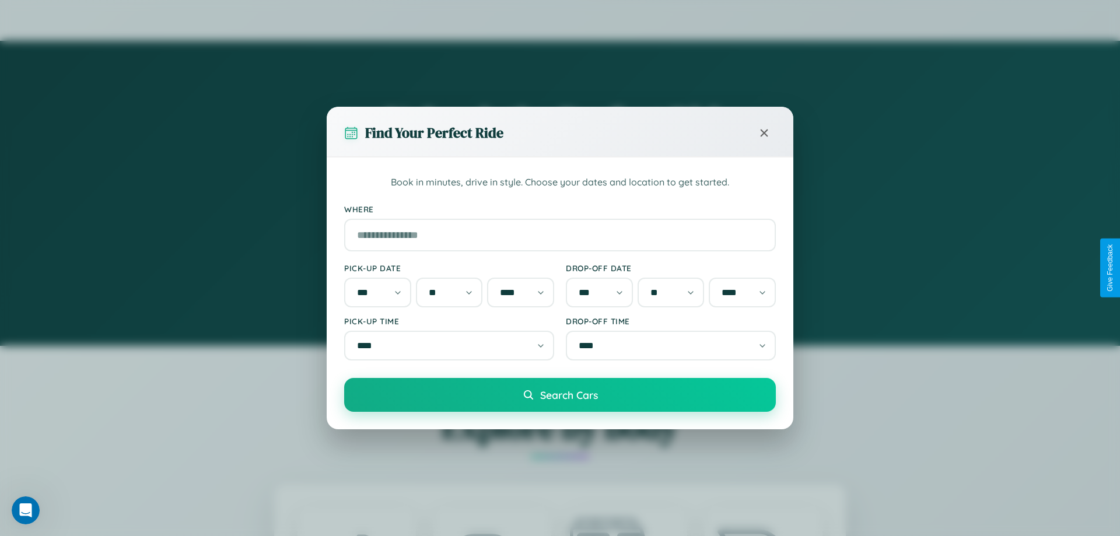  Describe the element at coordinates (671, 268) in the screenshot. I see `label: Drop-off Date` at that location.